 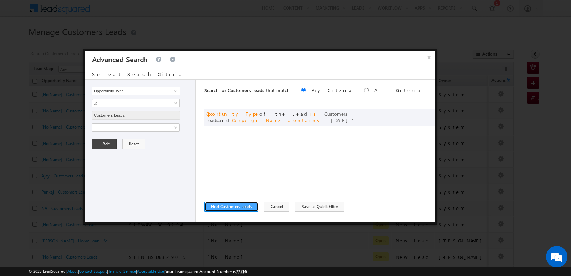 I want to click on em: Start Chat, so click(x=113, y=225).